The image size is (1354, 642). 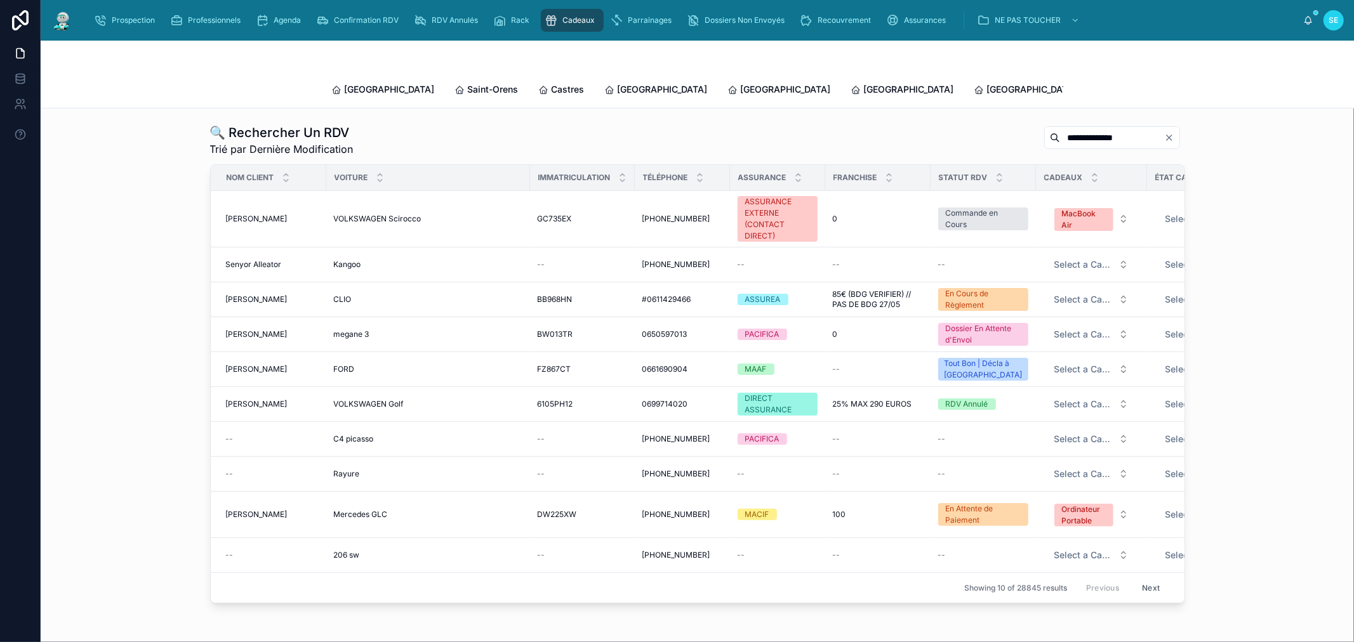 I want to click on a: Recouvrement, so click(x=838, y=20).